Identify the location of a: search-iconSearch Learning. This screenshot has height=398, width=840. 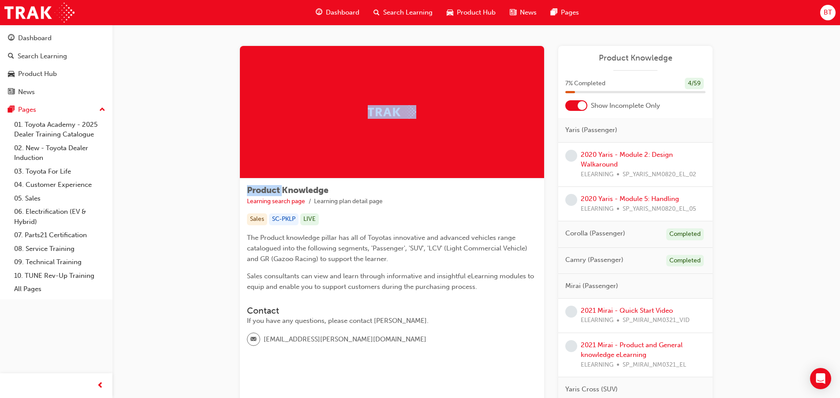
(403, 12).